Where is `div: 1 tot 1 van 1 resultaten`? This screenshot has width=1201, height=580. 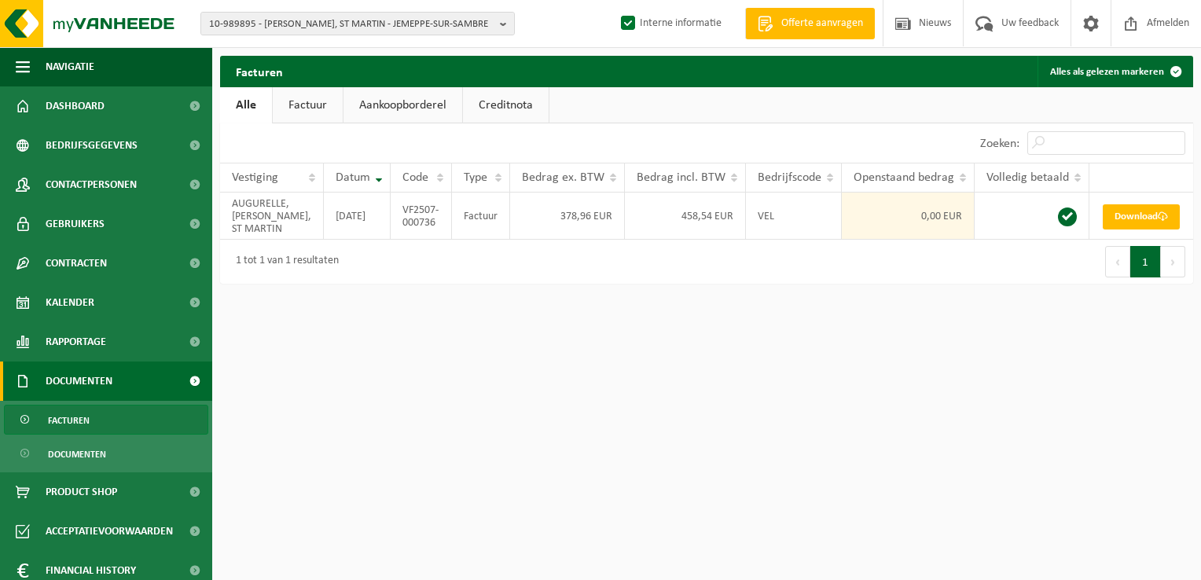
div: 1 tot 1 van 1 resultaten is located at coordinates (283, 262).